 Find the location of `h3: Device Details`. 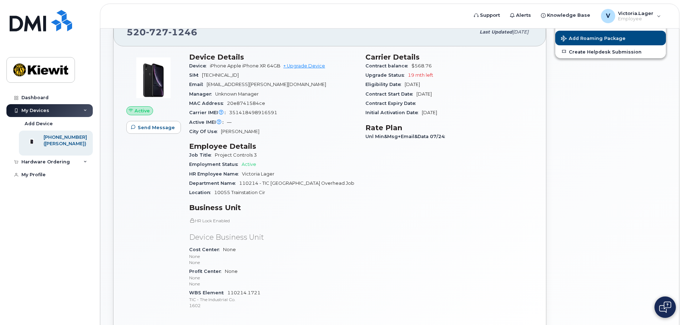

h3: Device Details is located at coordinates (273, 57).